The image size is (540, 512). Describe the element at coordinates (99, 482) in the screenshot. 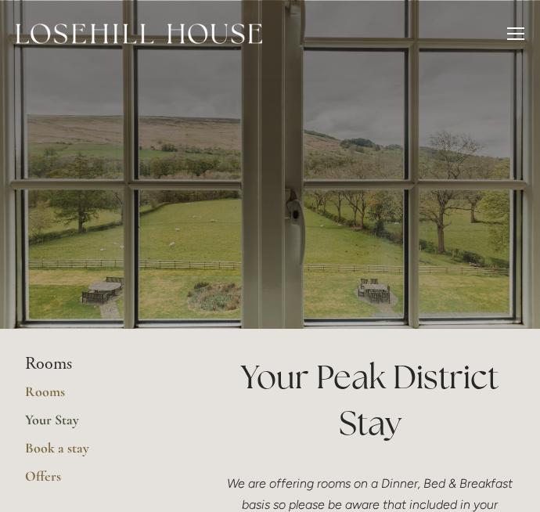

I see `a: Offers` at that location.